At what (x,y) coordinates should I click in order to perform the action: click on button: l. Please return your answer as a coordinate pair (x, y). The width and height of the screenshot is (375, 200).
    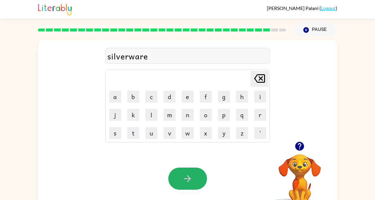
    Looking at the image, I should click on (152, 115).